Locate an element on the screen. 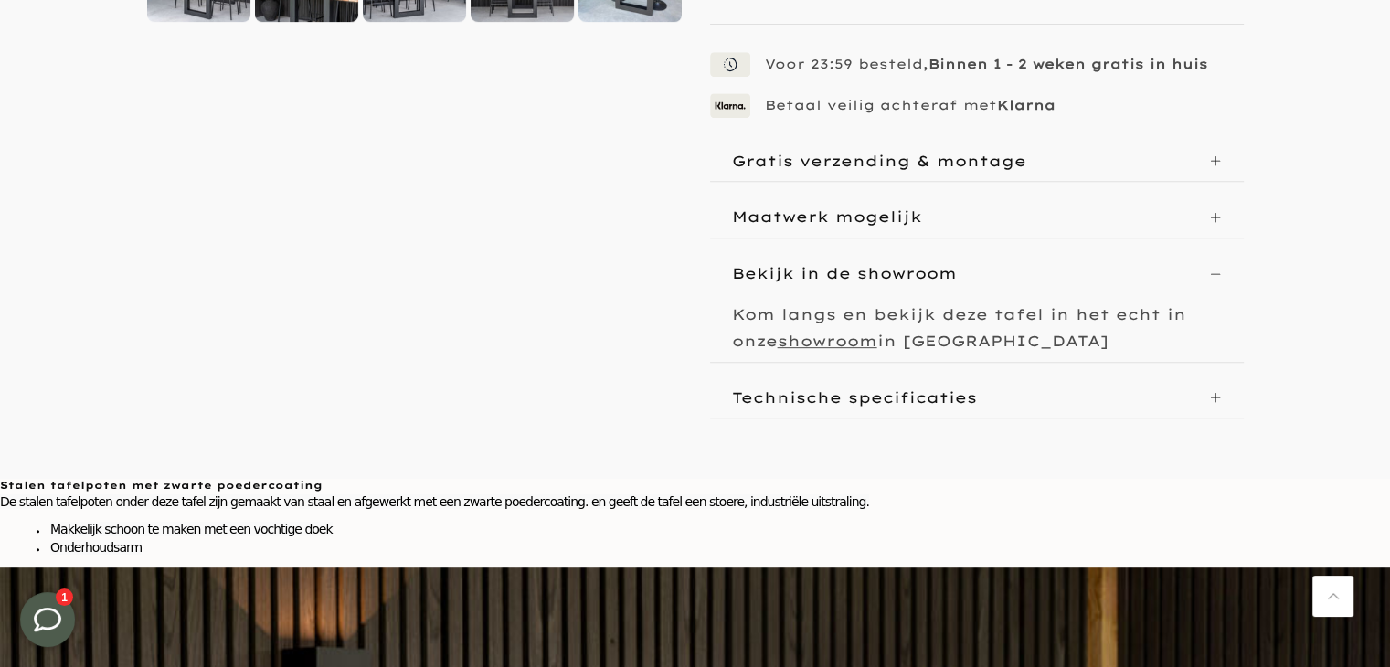  strong: Klarna is located at coordinates (1026, 105).